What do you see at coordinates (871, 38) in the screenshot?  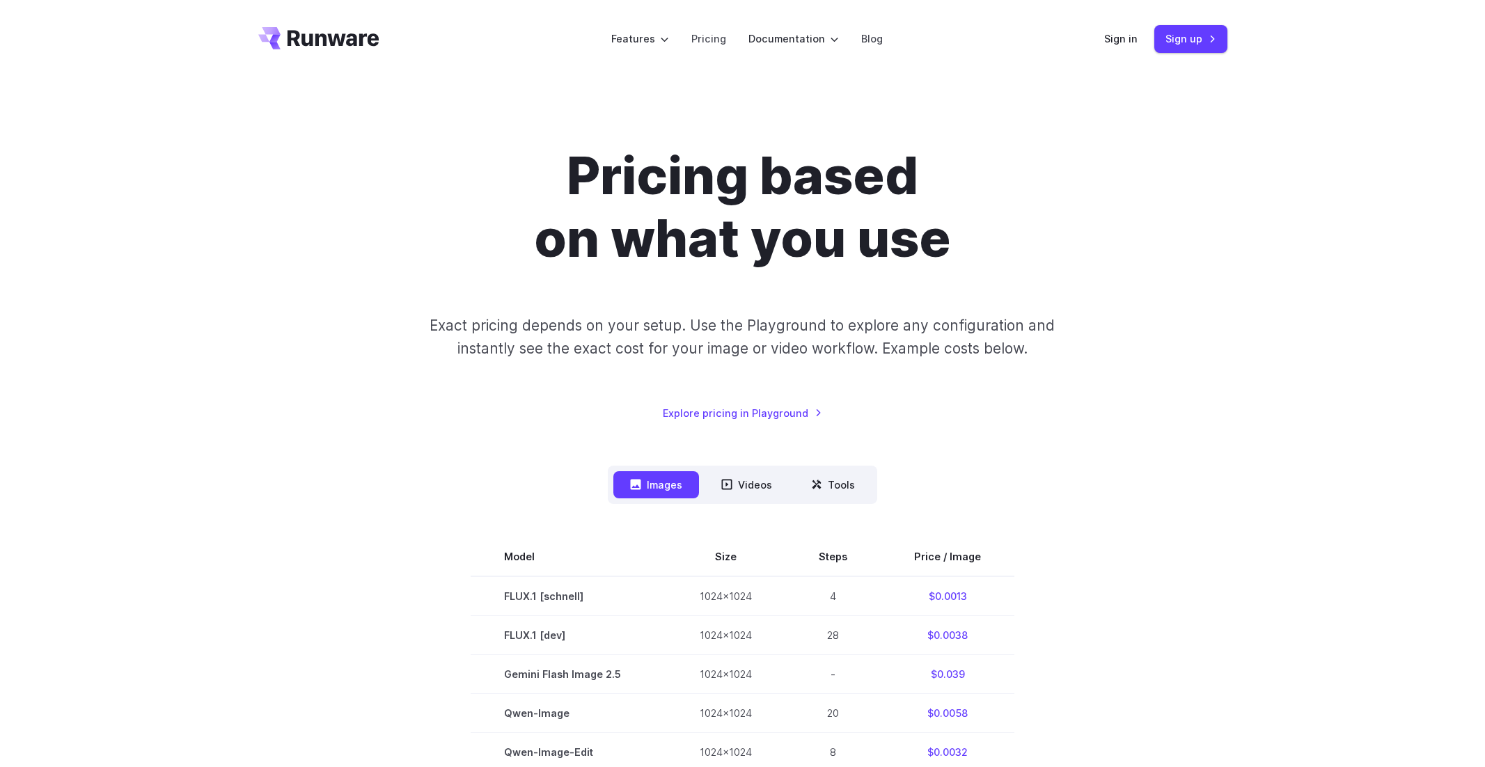 I see `a: Blog` at bounding box center [871, 38].